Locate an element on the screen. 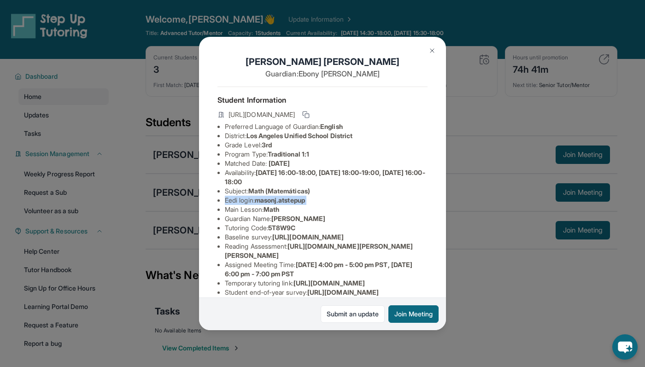 This screenshot has width=645, height=367. span: Math (Matemáticas) is located at coordinates (279, 191).